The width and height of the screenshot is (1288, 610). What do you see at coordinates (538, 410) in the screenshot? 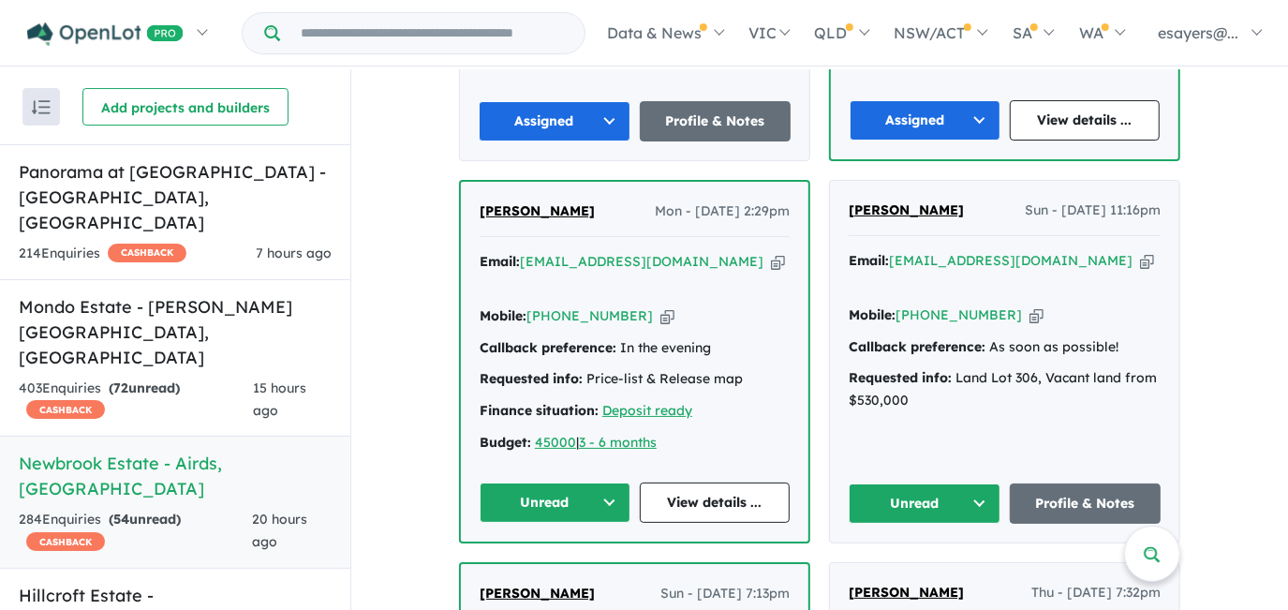
I see `strong: Finance situation:` at bounding box center [538, 410].